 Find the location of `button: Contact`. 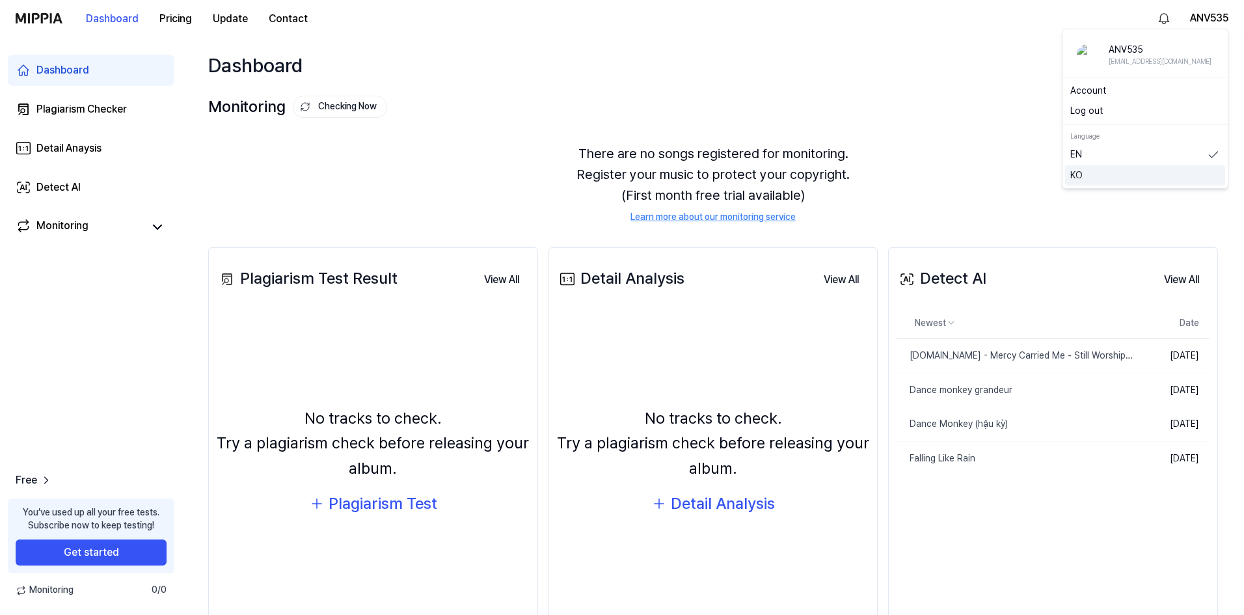

button: Contact is located at coordinates (288, 19).